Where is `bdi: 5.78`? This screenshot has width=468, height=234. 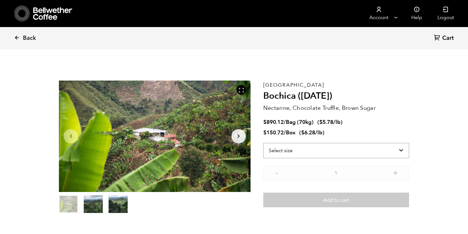 bdi: 5.78 is located at coordinates (326, 122).